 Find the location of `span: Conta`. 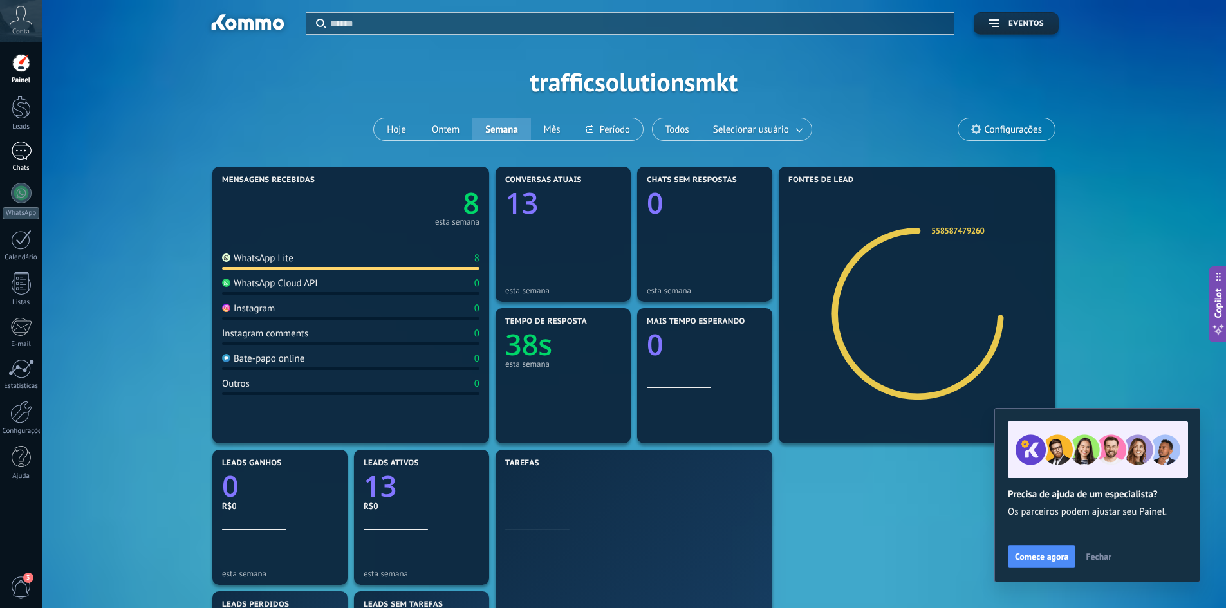

span: Conta is located at coordinates (21, 32).